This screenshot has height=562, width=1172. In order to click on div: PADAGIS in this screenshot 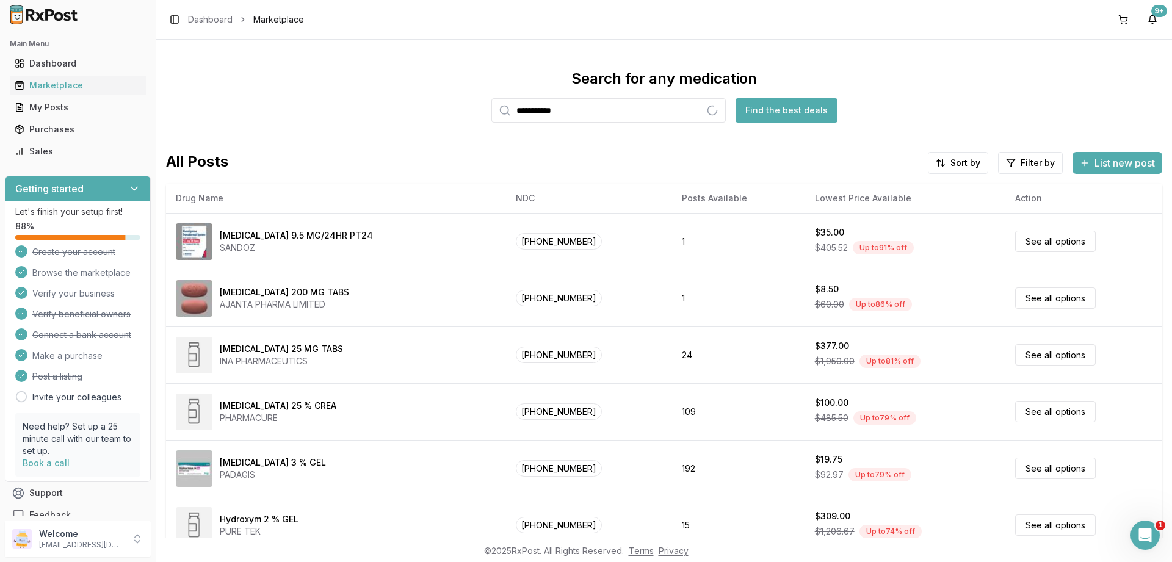, I will do `click(273, 475)`.